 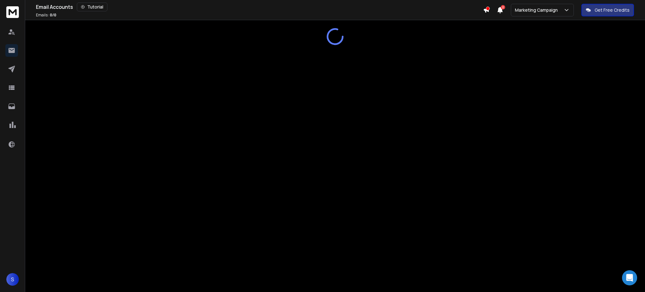 I want to click on p: Marketing Campaign, so click(x=537, y=10).